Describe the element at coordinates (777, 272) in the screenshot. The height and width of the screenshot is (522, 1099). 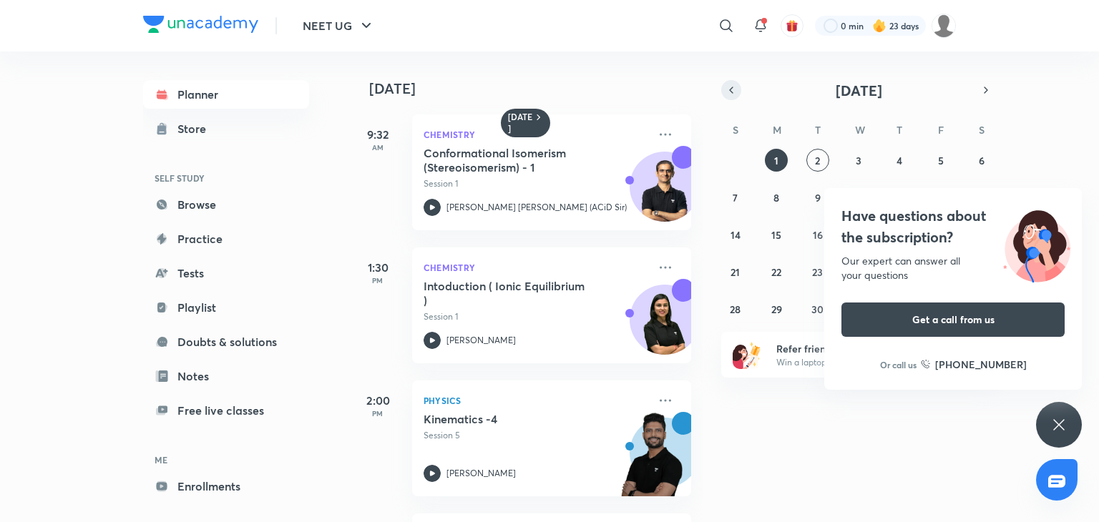
I see `abbr: September 22, 2025` at that location.